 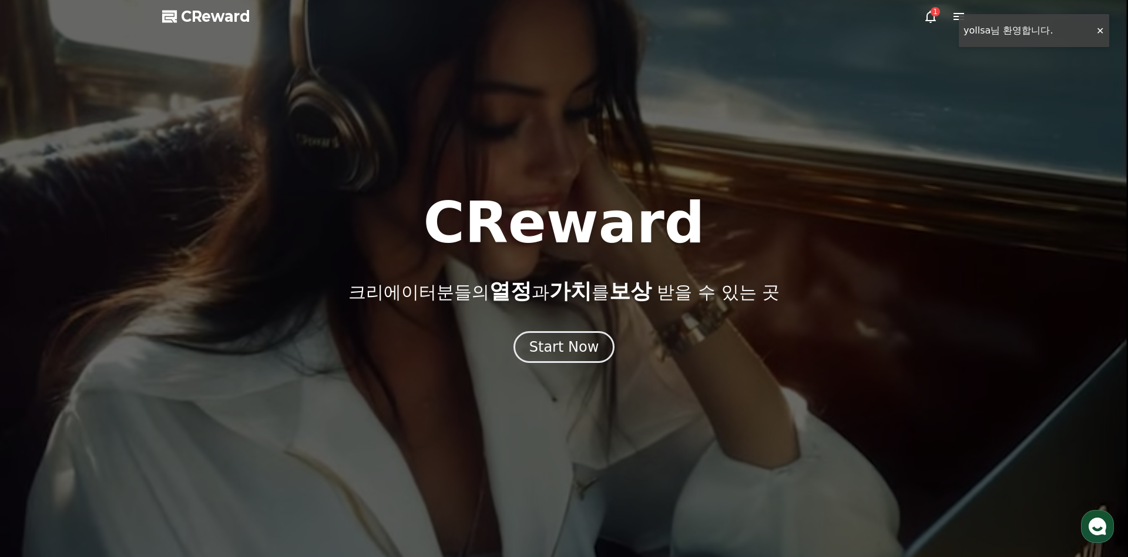 What do you see at coordinates (564, 291) in the screenshot?
I see `p: 크리에이터분들의 과 를 받을 수 있는 곳` at bounding box center [564, 291].